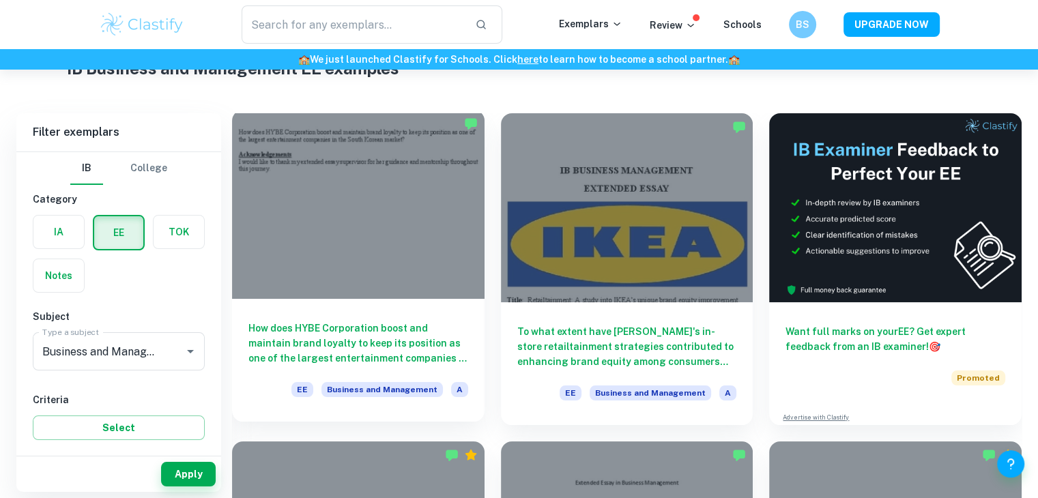  I want to click on h6: Subject, so click(119, 317).